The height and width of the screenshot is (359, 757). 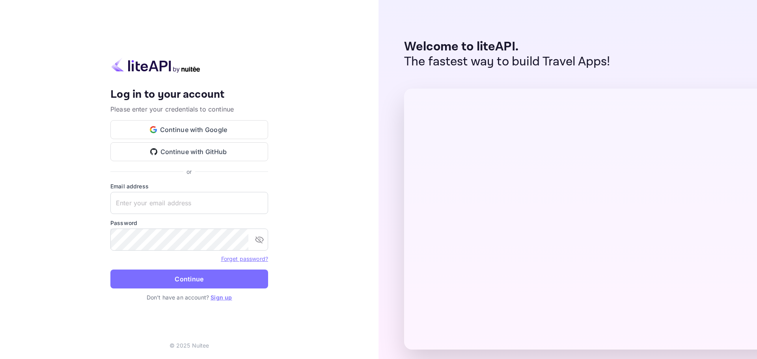 What do you see at coordinates (189, 297) in the screenshot?
I see `p: Don't have an account?` at bounding box center [189, 297].